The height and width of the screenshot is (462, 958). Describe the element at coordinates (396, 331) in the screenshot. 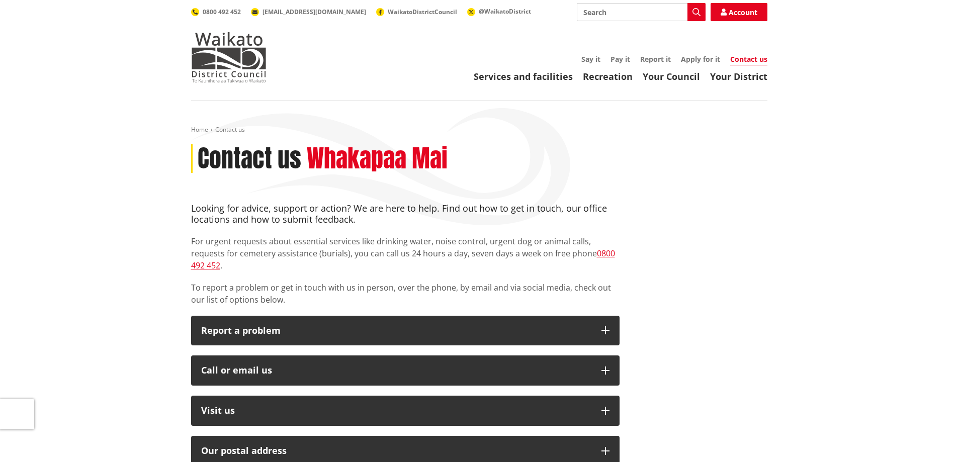

I see `p: Report a problem` at that location.